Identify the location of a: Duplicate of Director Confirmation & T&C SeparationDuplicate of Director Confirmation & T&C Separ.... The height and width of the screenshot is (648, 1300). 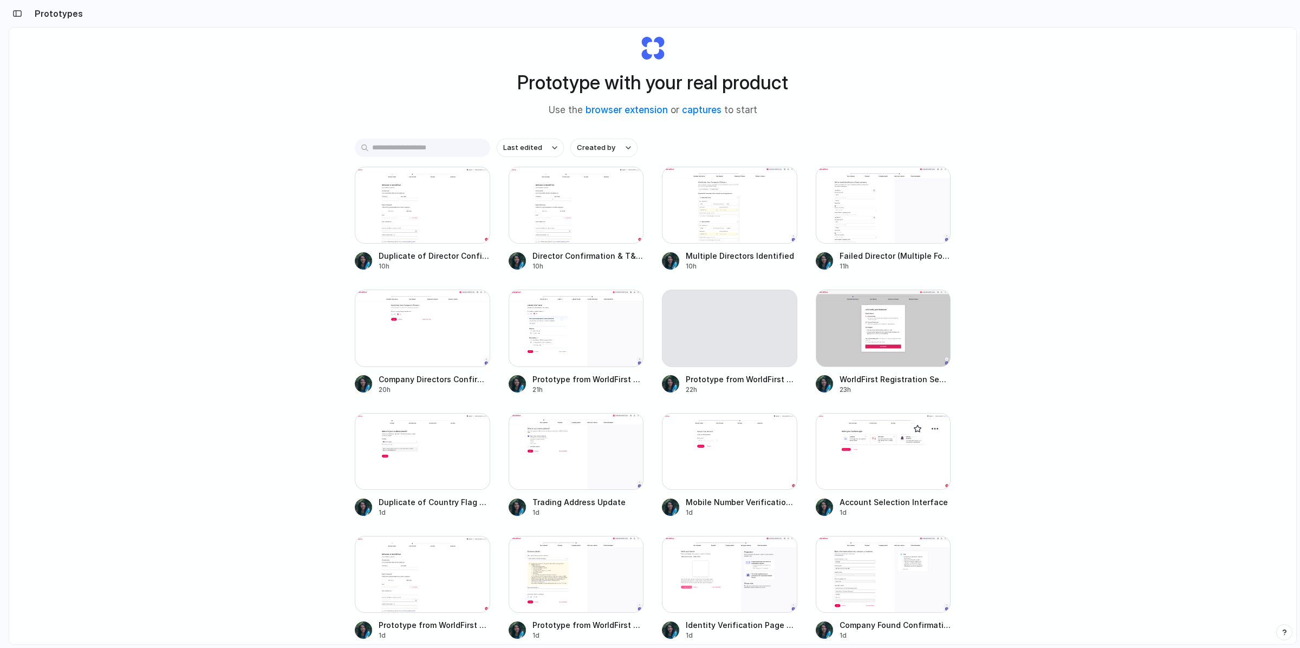
(423, 219).